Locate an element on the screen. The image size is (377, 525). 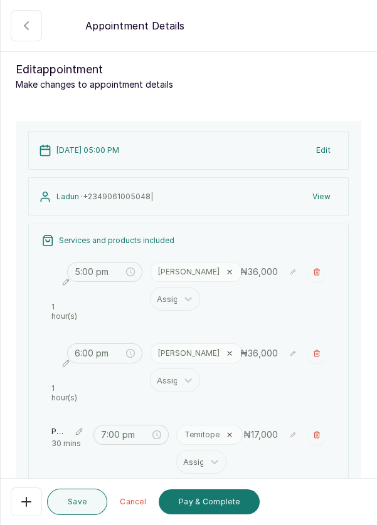
p: Make changes to appointment details is located at coordinates (188, 85).